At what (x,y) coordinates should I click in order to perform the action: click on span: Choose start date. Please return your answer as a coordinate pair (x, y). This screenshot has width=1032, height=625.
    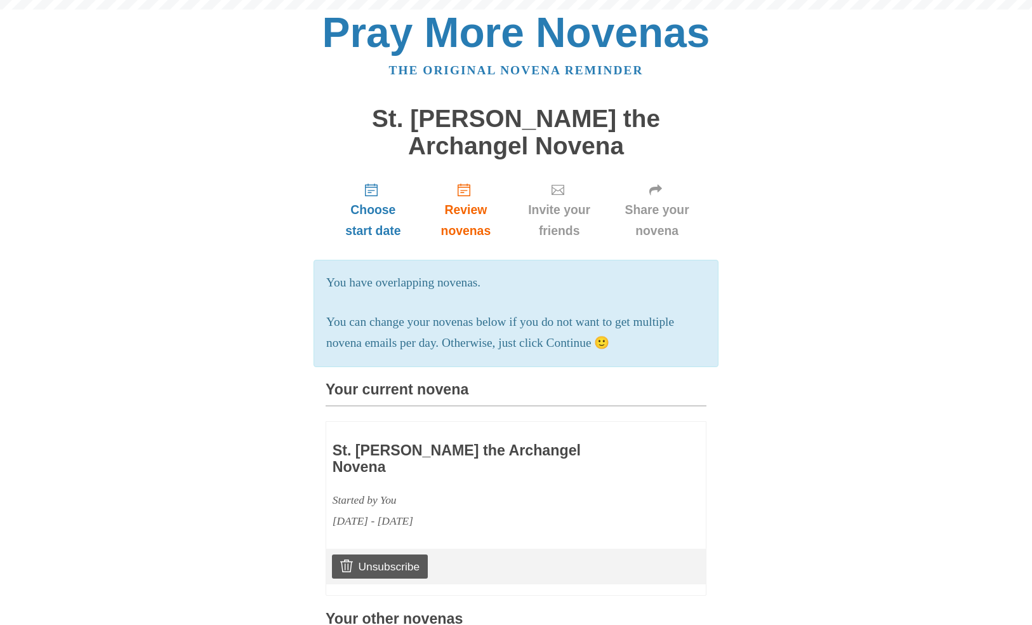
    Looking at the image, I should click on (373, 220).